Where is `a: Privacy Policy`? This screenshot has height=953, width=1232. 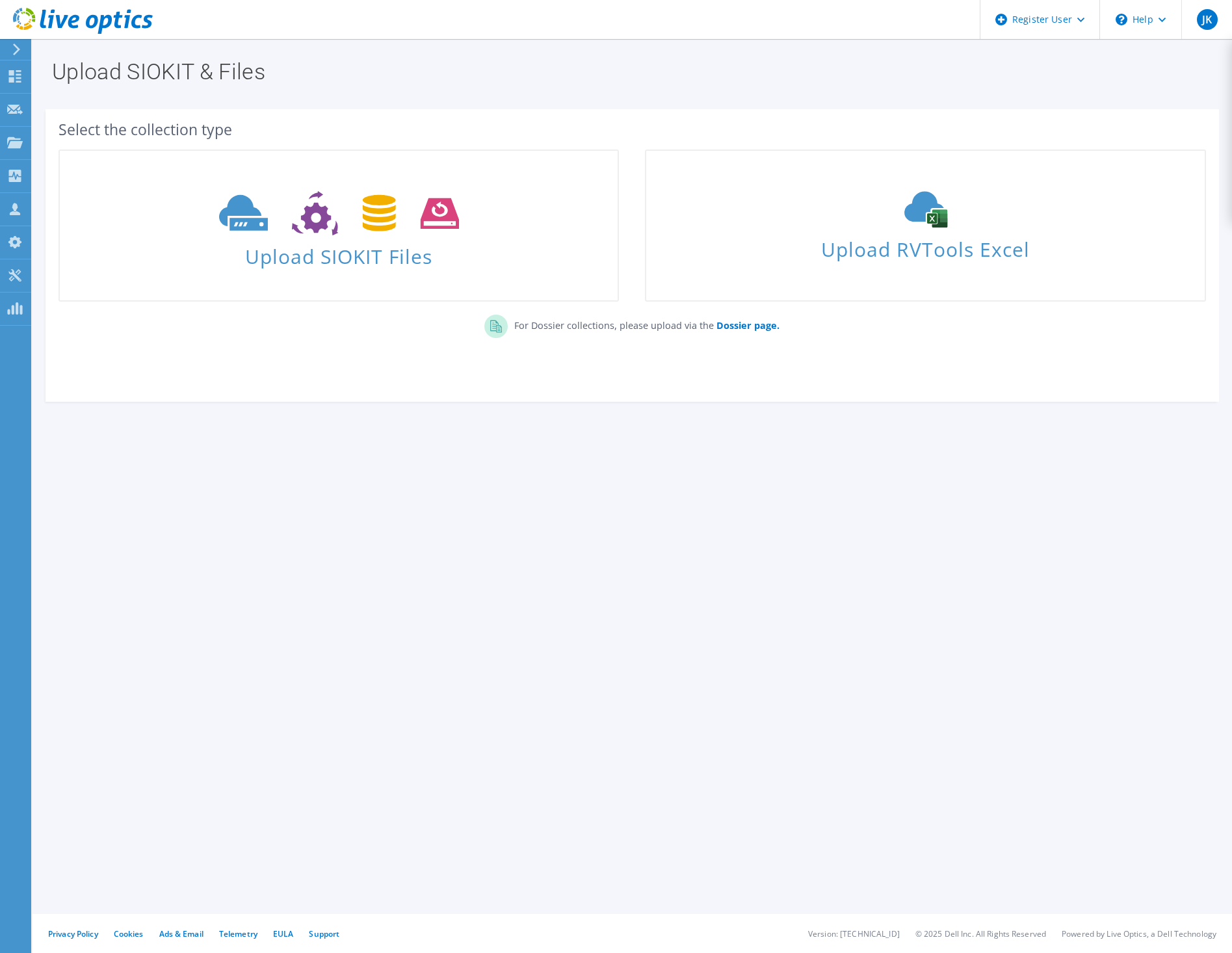 a: Privacy Policy is located at coordinates (73, 933).